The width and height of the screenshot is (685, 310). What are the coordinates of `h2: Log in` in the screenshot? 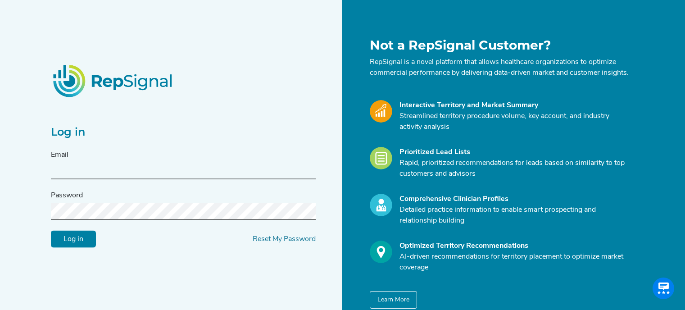 It's located at (183, 132).